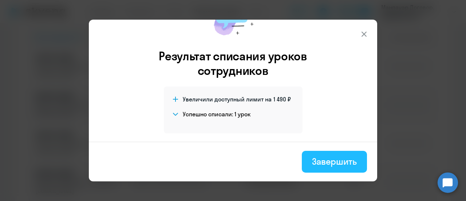 This screenshot has height=201, width=466. What do you see at coordinates (217, 114) in the screenshot?
I see `h4: Успешно списали: 1 урок` at bounding box center [217, 114].